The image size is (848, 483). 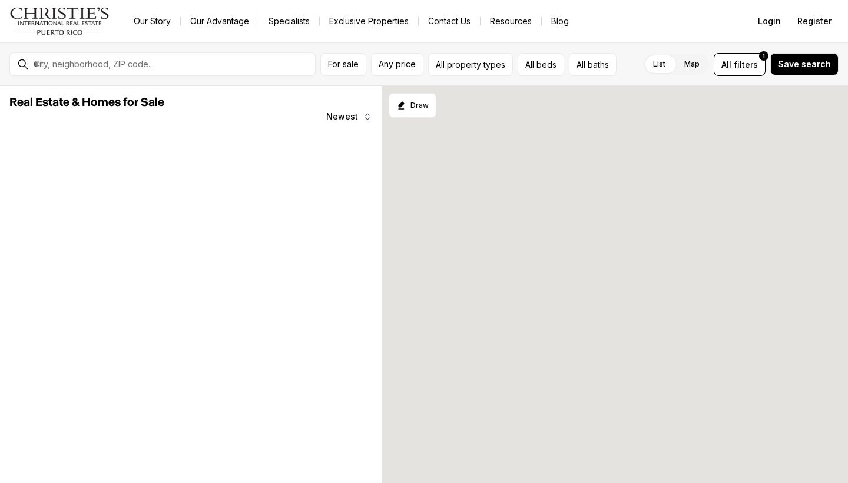 What do you see at coordinates (343, 64) in the screenshot?
I see `button: For sale` at bounding box center [343, 64].